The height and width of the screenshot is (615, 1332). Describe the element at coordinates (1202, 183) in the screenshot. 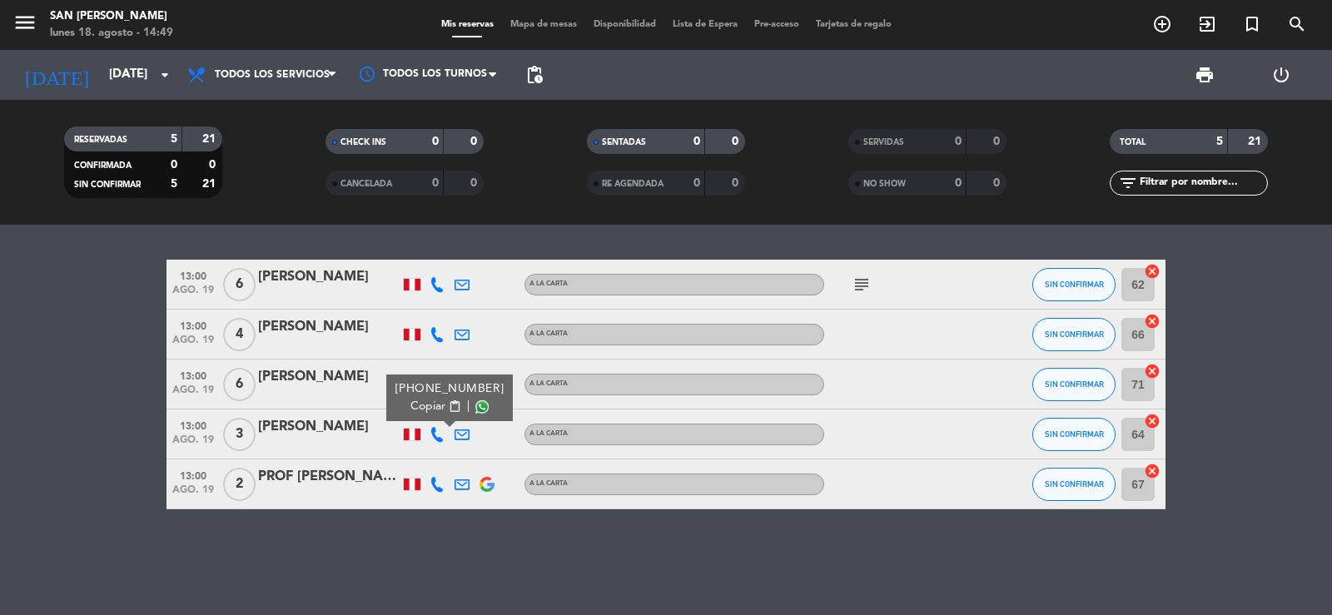

I see `input: Filtrar por nombre...` at that location.